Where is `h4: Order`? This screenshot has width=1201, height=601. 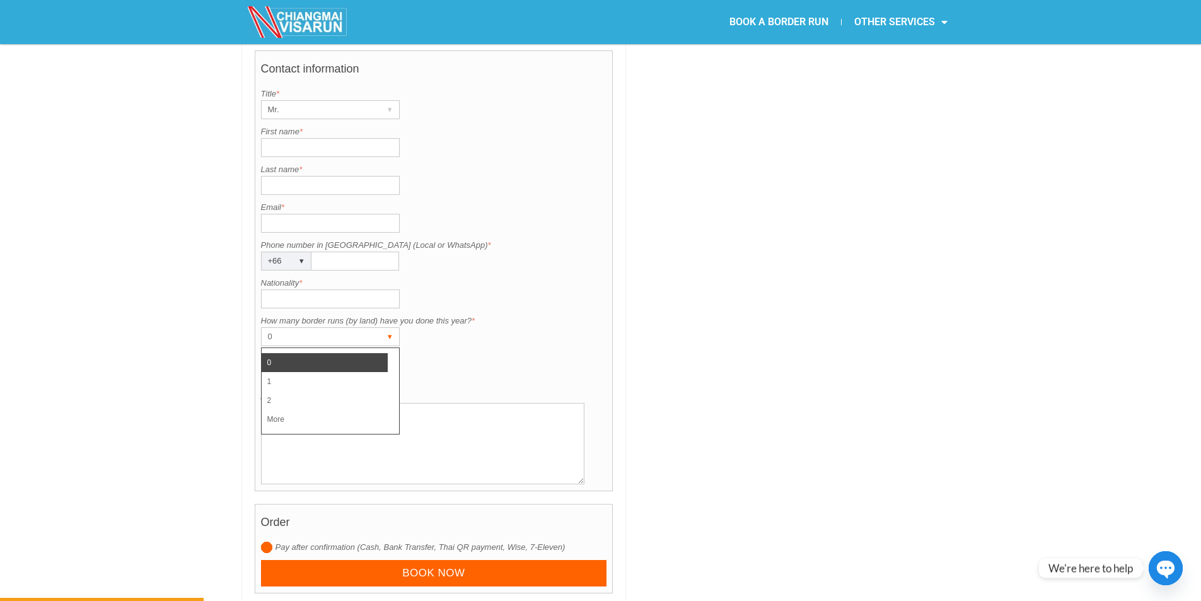
h4: Order is located at coordinates (434, 525).